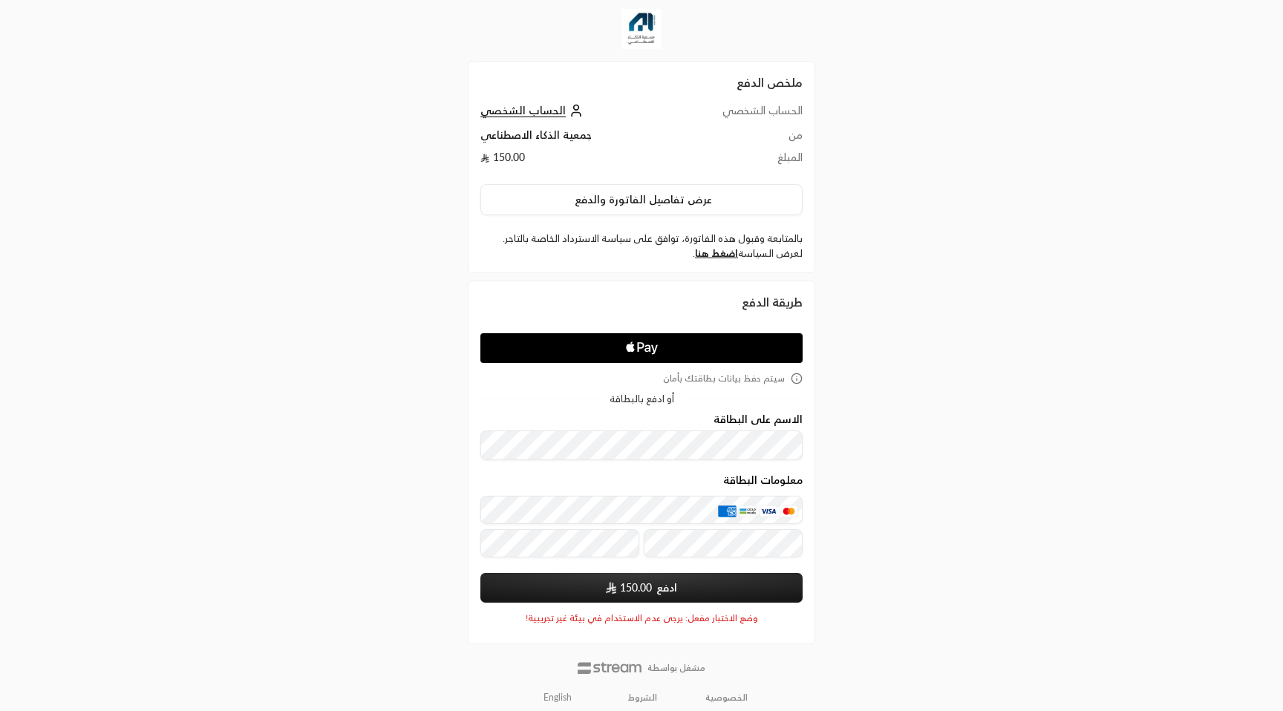 This screenshot has height=711, width=1283. What do you see at coordinates (735, 139) in the screenshot?
I see `td: من` at bounding box center [735, 139].